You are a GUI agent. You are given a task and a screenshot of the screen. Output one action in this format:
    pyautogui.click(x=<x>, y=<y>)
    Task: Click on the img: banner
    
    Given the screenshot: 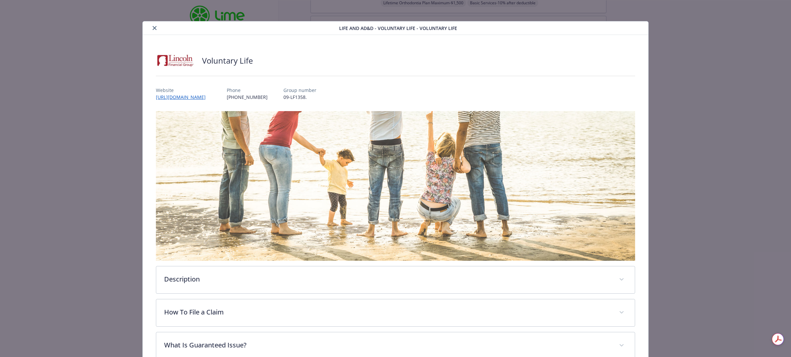 What is the action you would take?
    pyautogui.click(x=396, y=186)
    